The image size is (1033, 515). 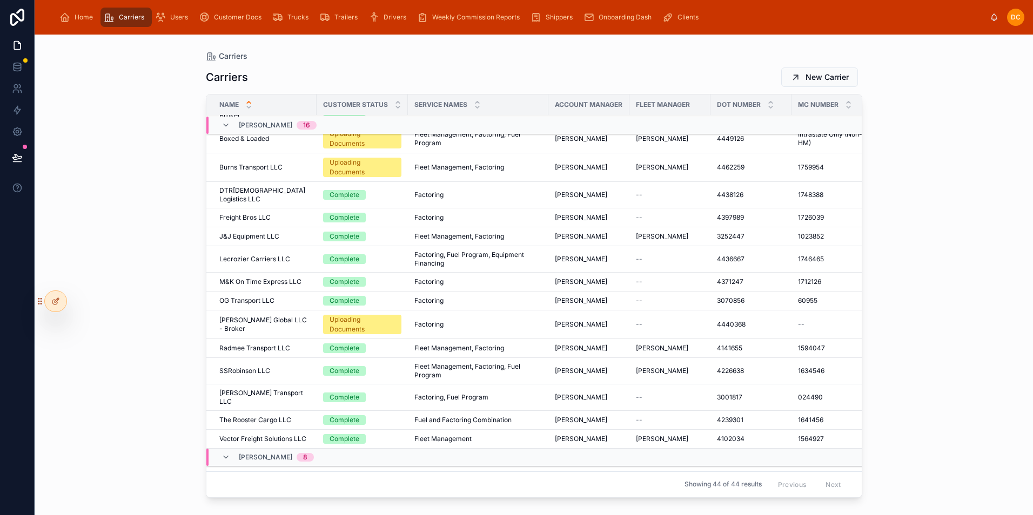 I want to click on span: Fuel and Factoring Combination, so click(x=463, y=420).